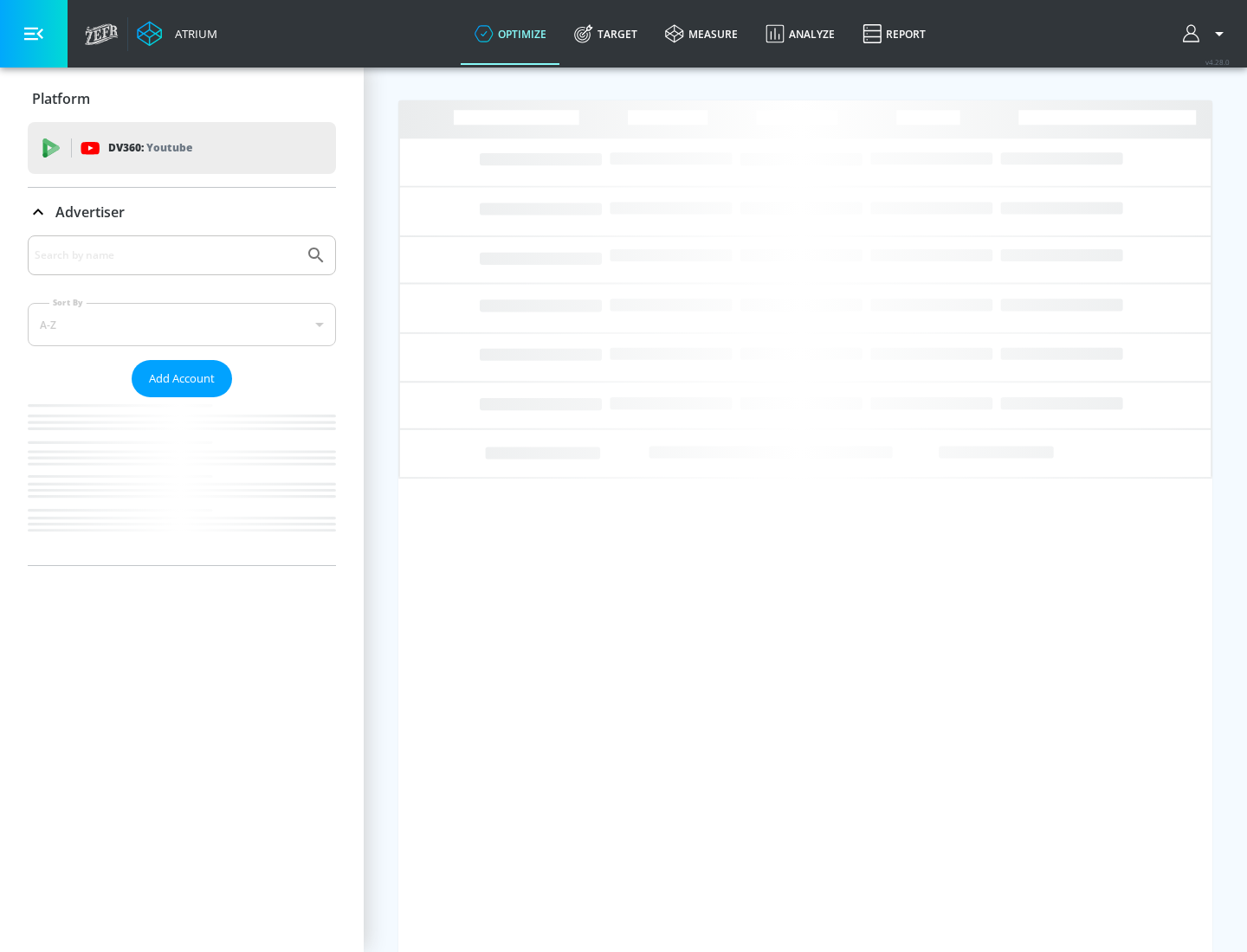  What do you see at coordinates (800, 34) in the screenshot?
I see `a: Analyze` at bounding box center [800, 34].